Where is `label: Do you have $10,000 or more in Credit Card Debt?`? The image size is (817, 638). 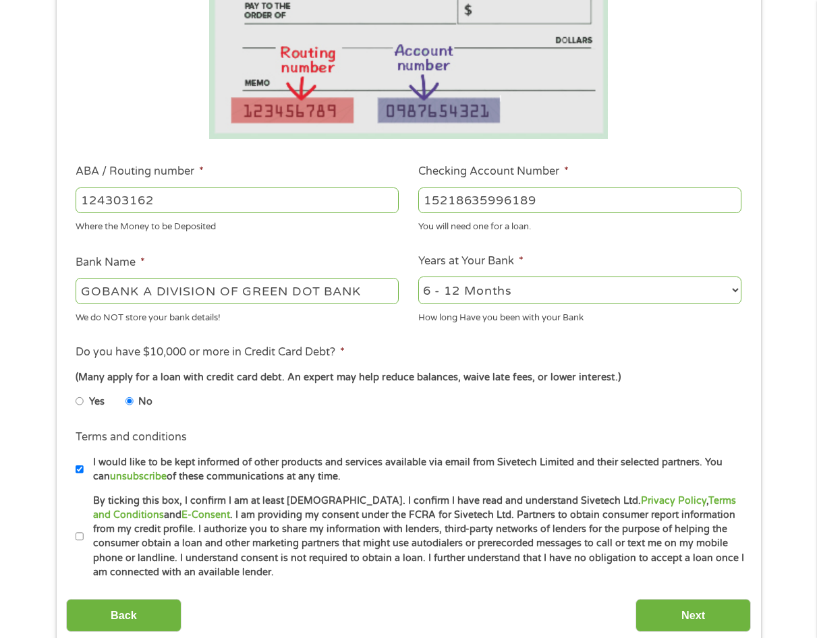
label: Do you have $10,000 or more in Credit Card Debt? is located at coordinates (210, 352).